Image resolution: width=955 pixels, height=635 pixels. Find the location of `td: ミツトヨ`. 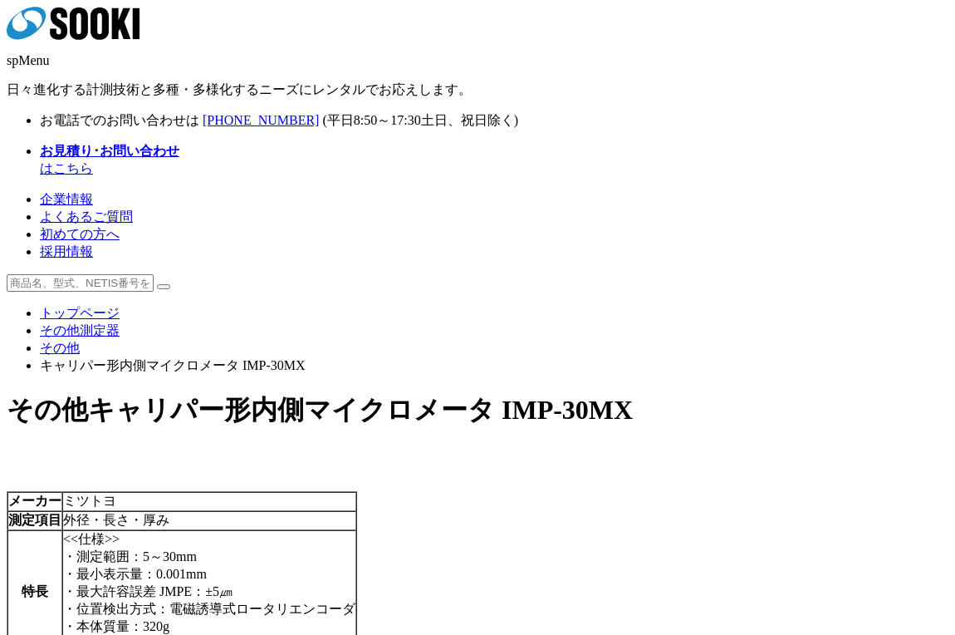

td: ミツトヨ is located at coordinates (209, 501).